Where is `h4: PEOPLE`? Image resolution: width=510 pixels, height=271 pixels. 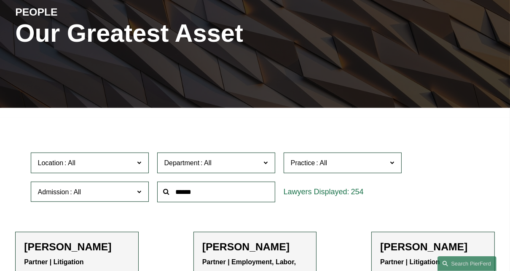
h4: PEOPLE is located at coordinates (75, 12).